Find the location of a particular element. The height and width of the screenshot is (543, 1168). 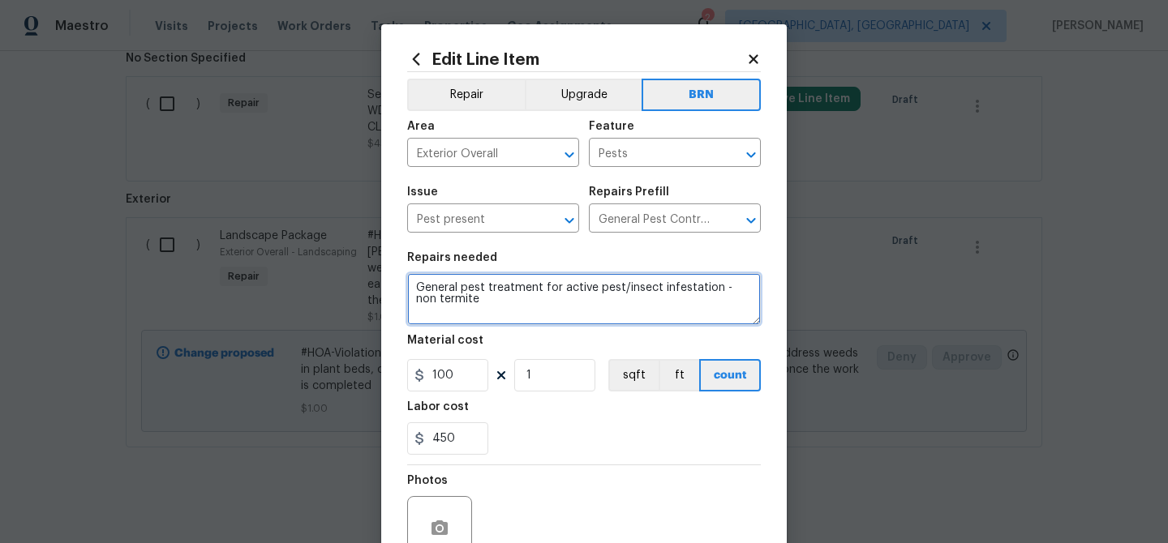

h5: Labor cost is located at coordinates (438, 407).